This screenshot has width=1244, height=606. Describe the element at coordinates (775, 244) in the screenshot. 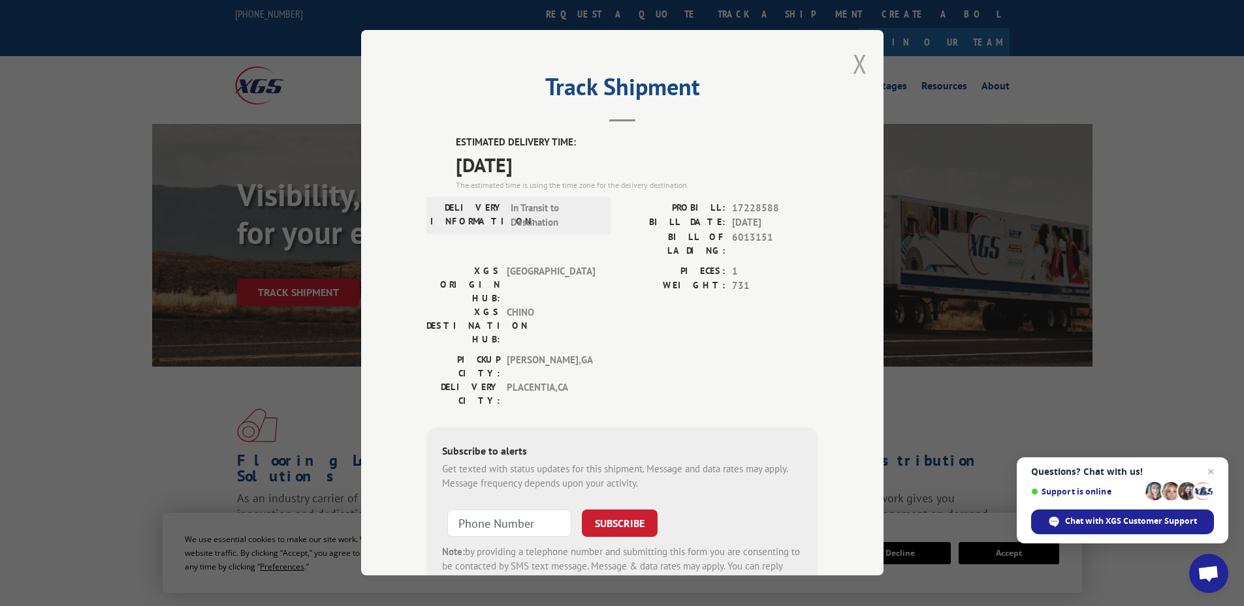

I see `span: 6013151` at that location.